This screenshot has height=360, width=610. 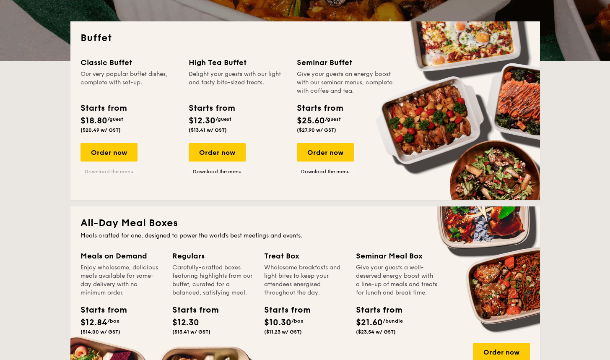 What do you see at coordinates (369, 322) in the screenshot?
I see `span: $21.60` at bounding box center [369, 322].